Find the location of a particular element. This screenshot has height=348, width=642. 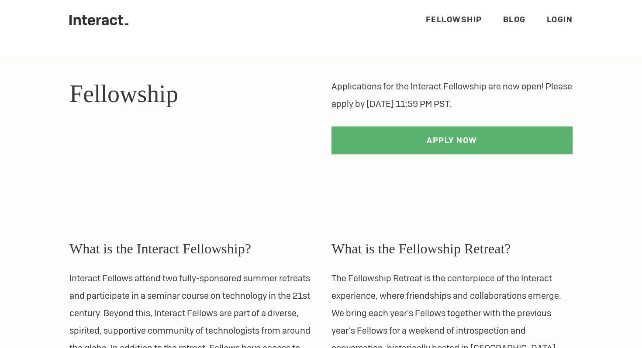

h1: Fellowship is located at coordinates (190, 94).